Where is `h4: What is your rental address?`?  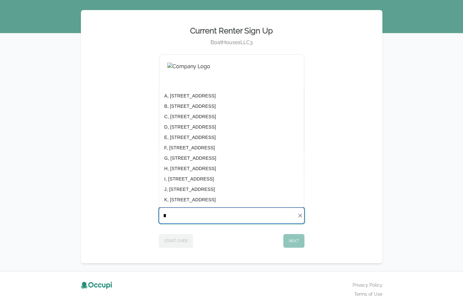
h4: What is your rental address? is located at coordinates (232, 188).